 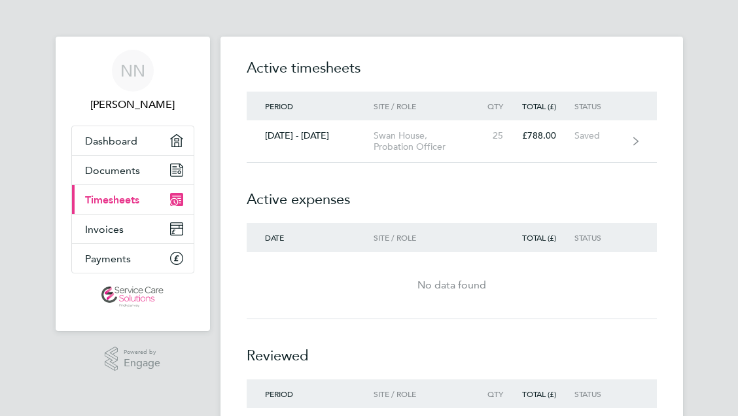 I want to click on a: Payments, so click(x=133, y=258).